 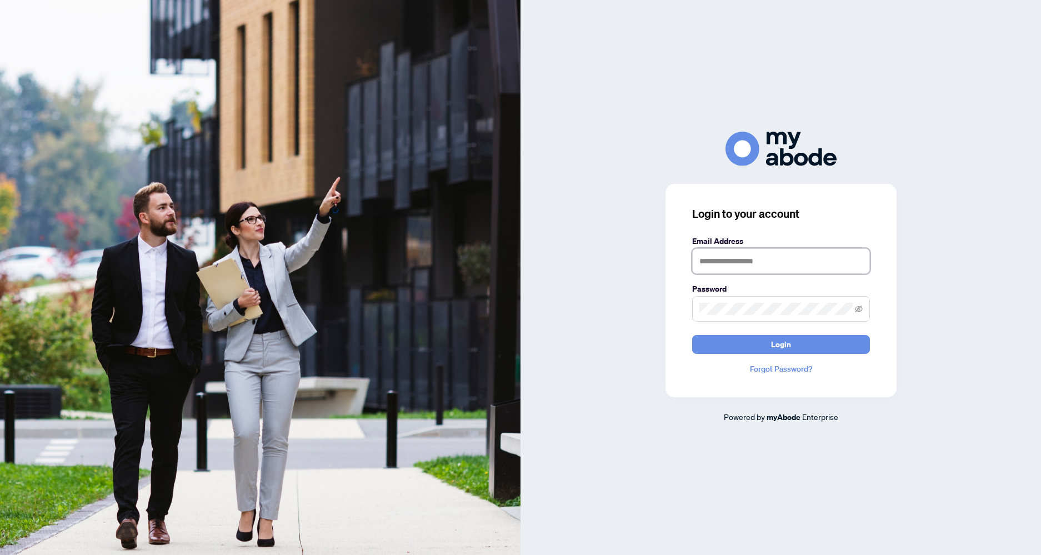 What do you see at coordinates (820, 417) in the screenshot?
I see `span: Enterprise` at bounding box center [820, 417].